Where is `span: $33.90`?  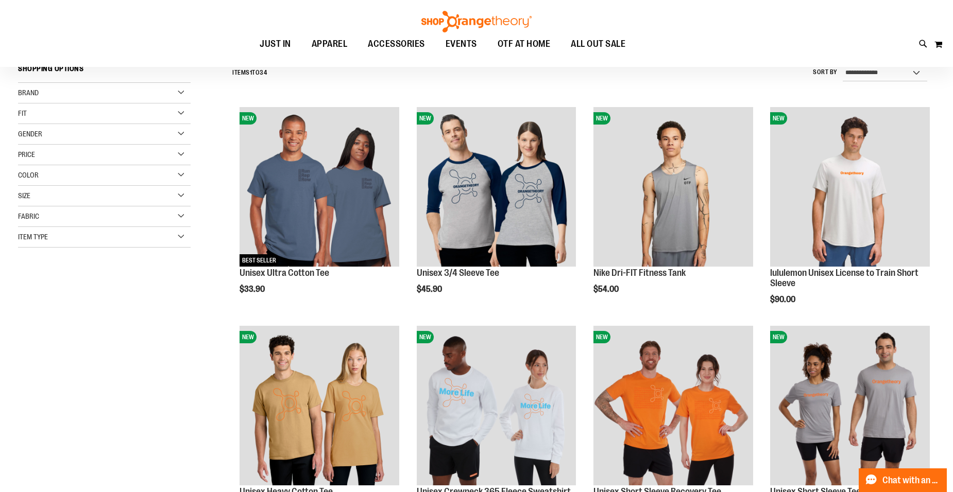 span: $33.90 is located at coordinates (253, 289).